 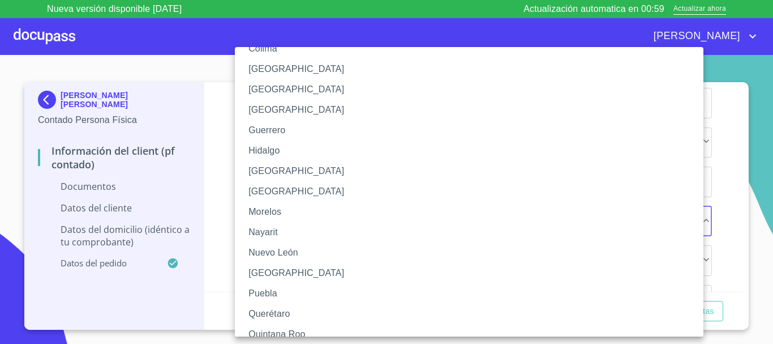 What do you see at coordinates (473, 130) in the screenshot?
I see `li: Guerrero` at bounding box center [473, 130].